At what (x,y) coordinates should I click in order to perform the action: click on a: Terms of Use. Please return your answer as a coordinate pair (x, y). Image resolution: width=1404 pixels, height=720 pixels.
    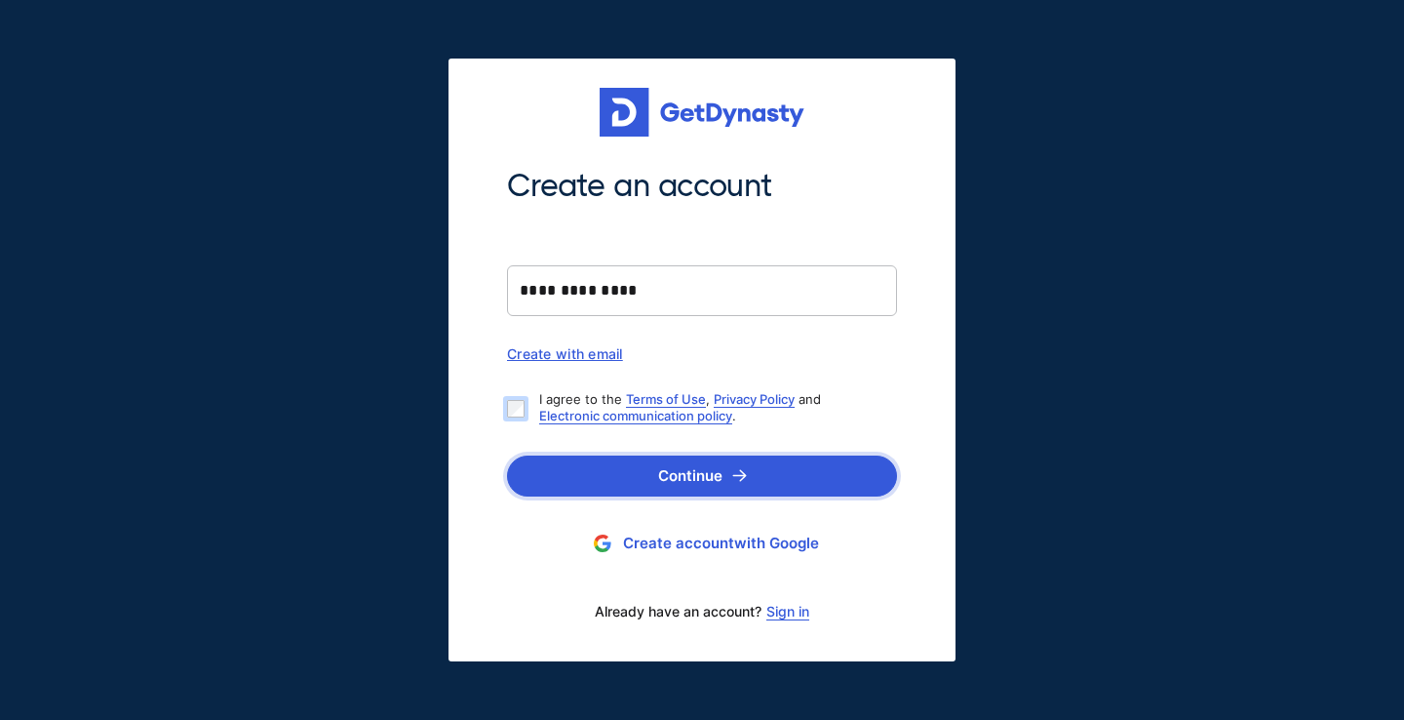
    Looking at the image, I should click on (666, 399).